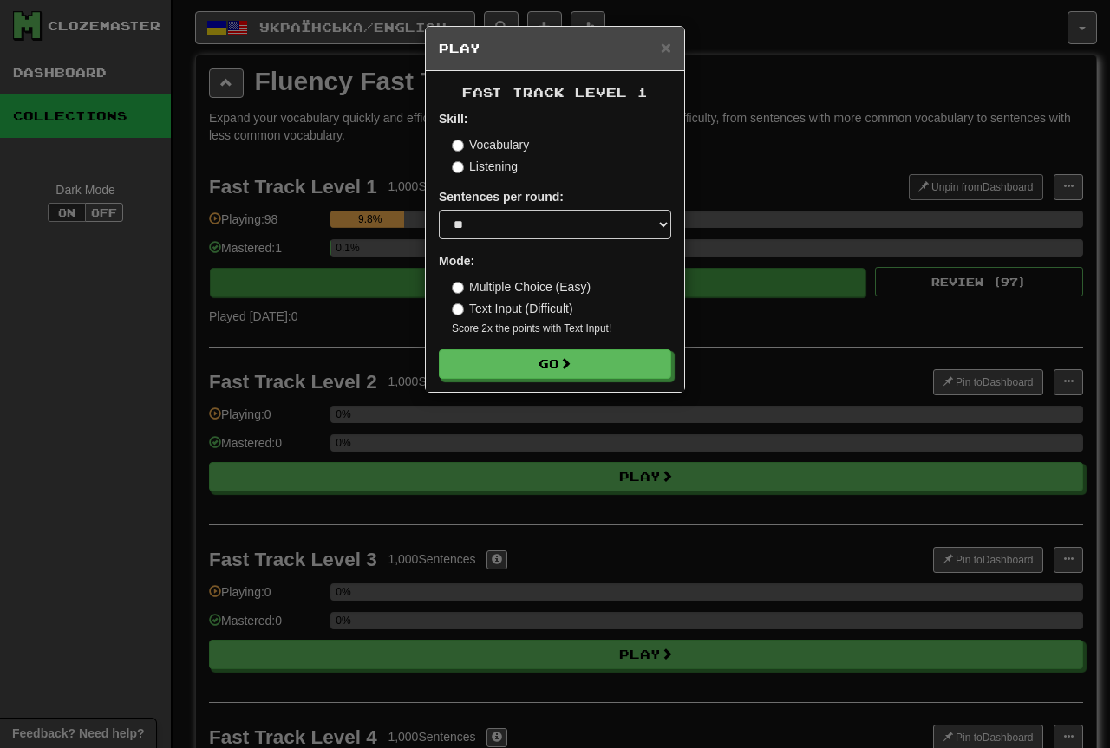 This screenshot has height=748, width=1110. I want to click on label: Text Input (Difficult), so click(512, 309).